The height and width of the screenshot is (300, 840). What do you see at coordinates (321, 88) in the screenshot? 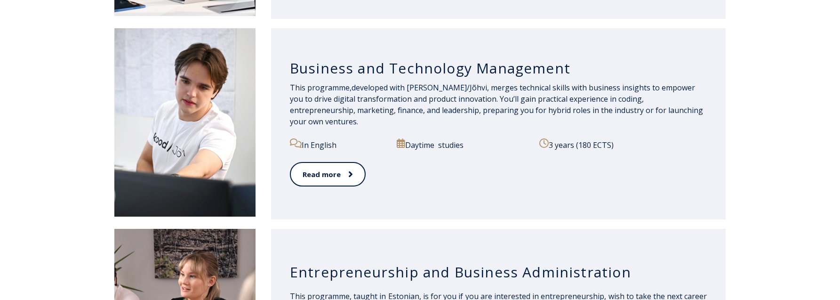
I see `span: This programme,` at bounding box center [321, 88].